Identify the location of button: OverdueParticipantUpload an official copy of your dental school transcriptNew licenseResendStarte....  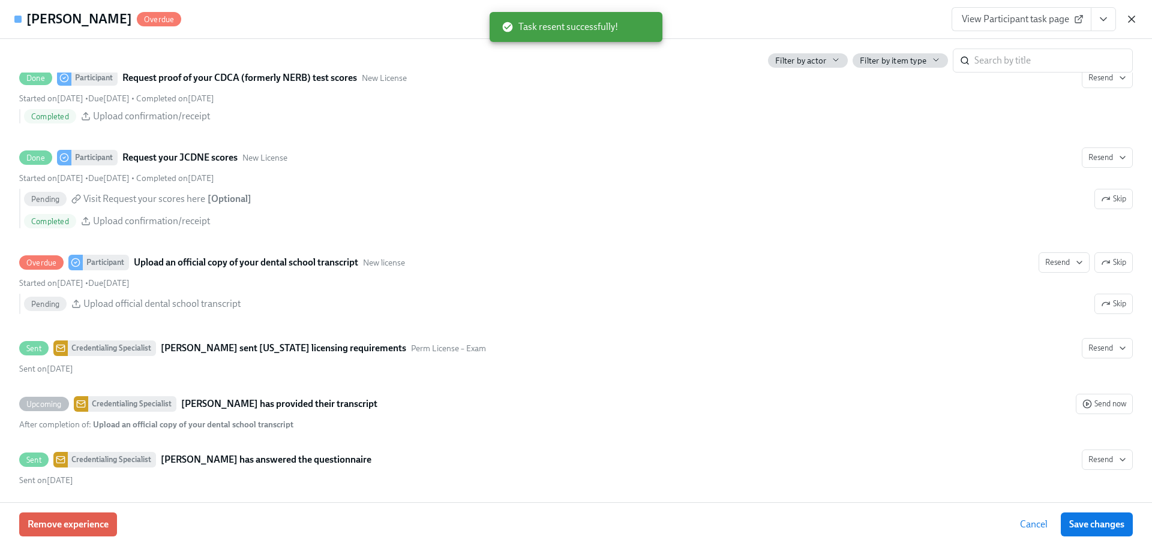
(1113, 263).